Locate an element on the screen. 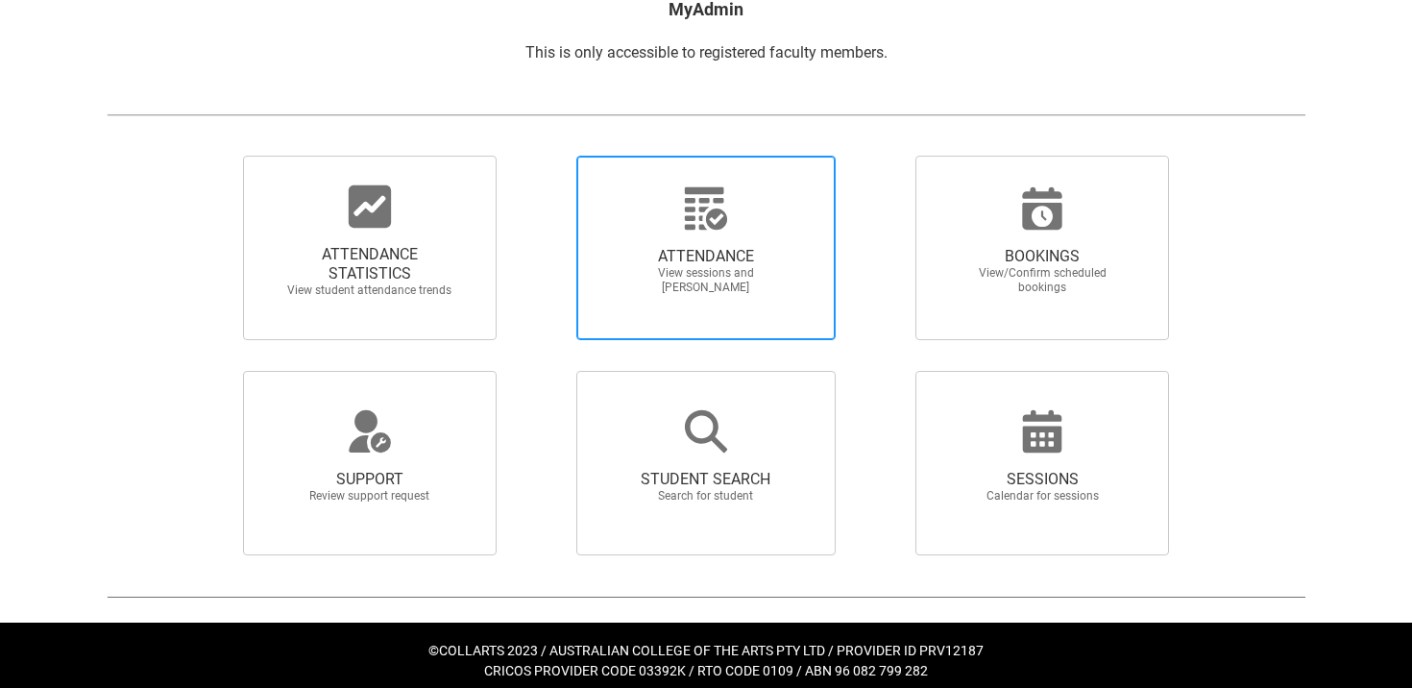 The width and height of the screenshot is (1412, 688). span: View student attendance trends is located at coordinates (370, 290).